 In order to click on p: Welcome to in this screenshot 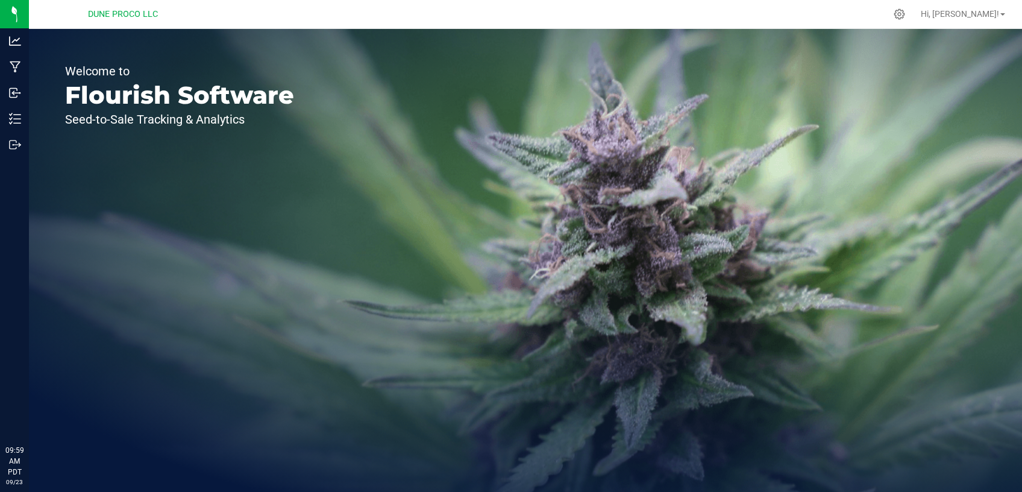, I will do `click(180, 71)`.